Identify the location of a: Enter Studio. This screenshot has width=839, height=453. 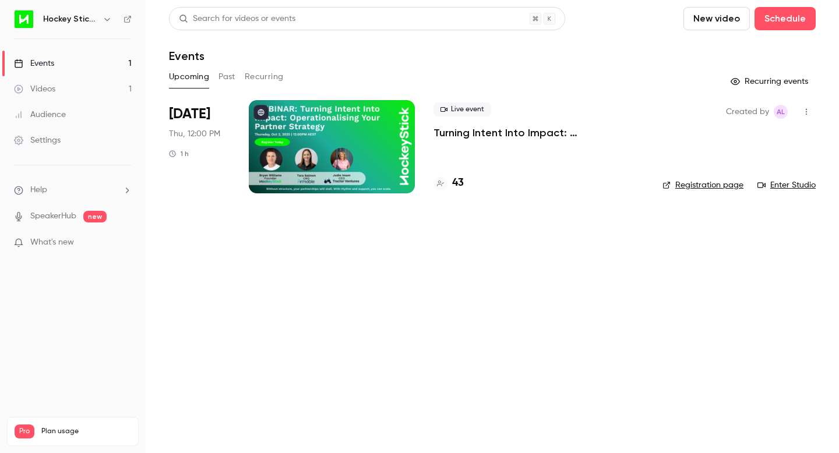
(787, 185).